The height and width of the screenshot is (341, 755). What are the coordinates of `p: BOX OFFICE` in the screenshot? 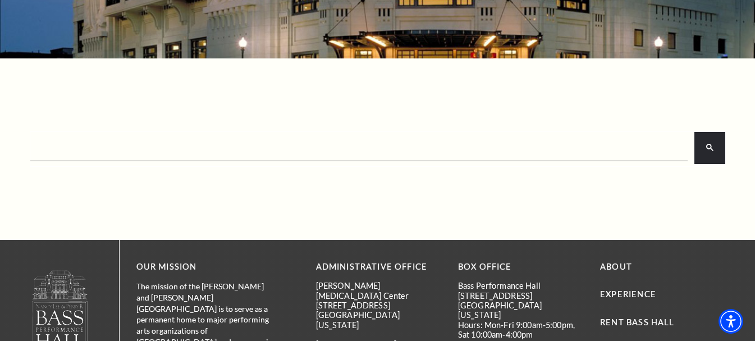 It's located at (520, 267).